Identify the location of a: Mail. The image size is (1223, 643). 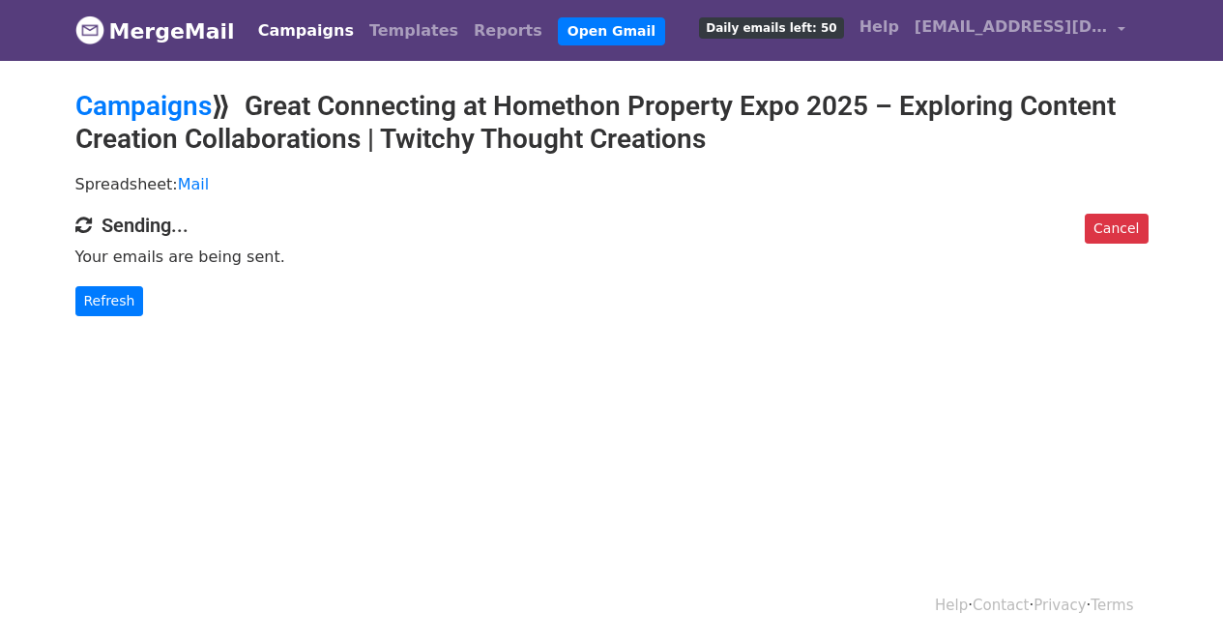
(193, 184).